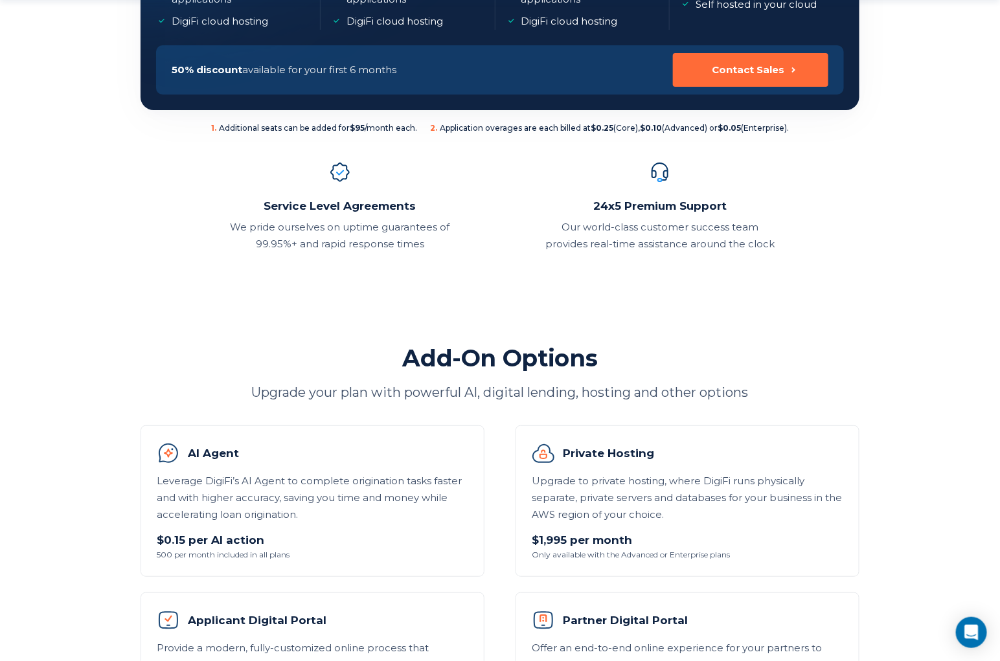 This screenshot has height=661, width=1000. What do you see at coordinates (500, 392) in the screenshot?
I see `p: Upgrade your plan with powerful AI, digital lending, hosting and other options` at bounding box center [500, 392].